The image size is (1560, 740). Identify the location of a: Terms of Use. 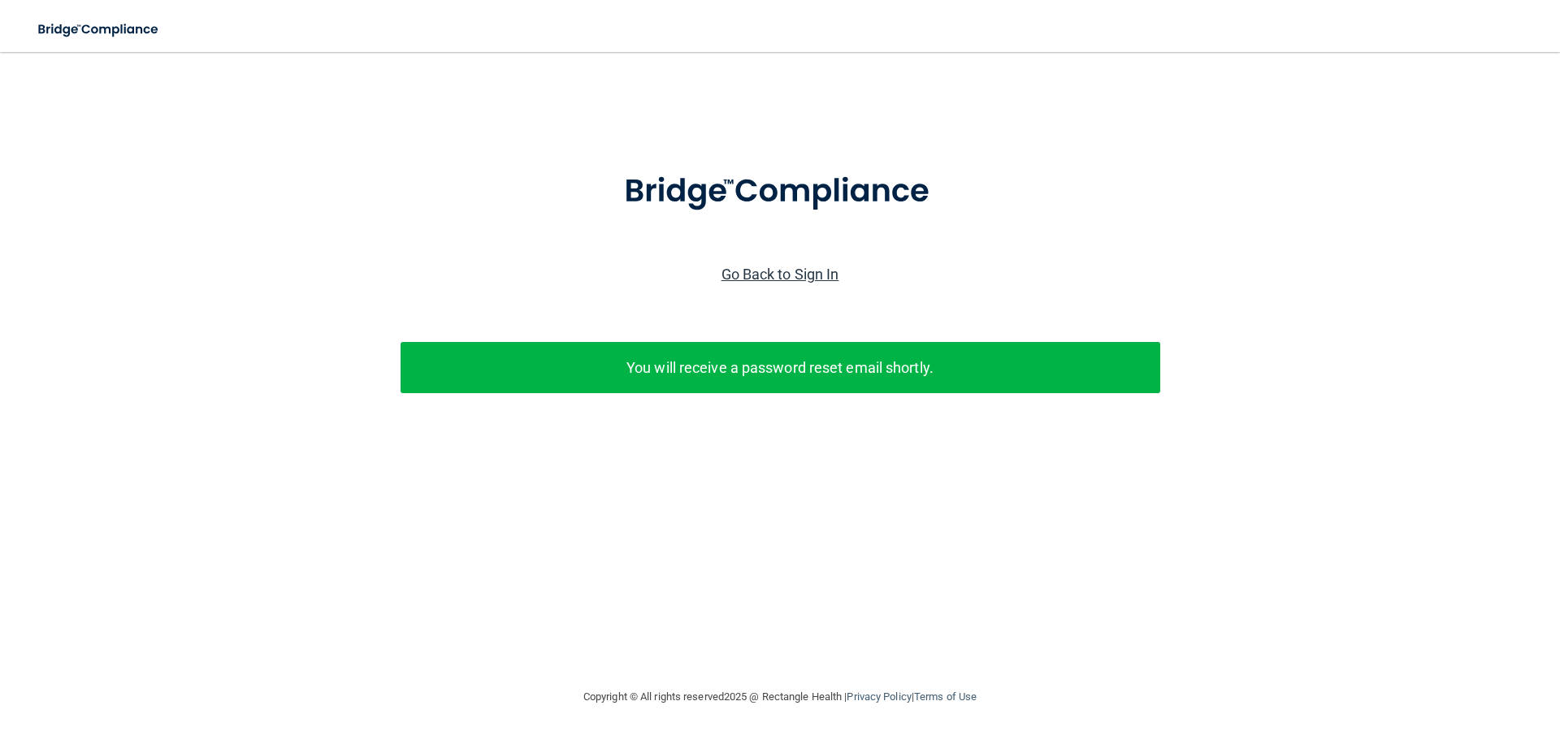
(945, 696).